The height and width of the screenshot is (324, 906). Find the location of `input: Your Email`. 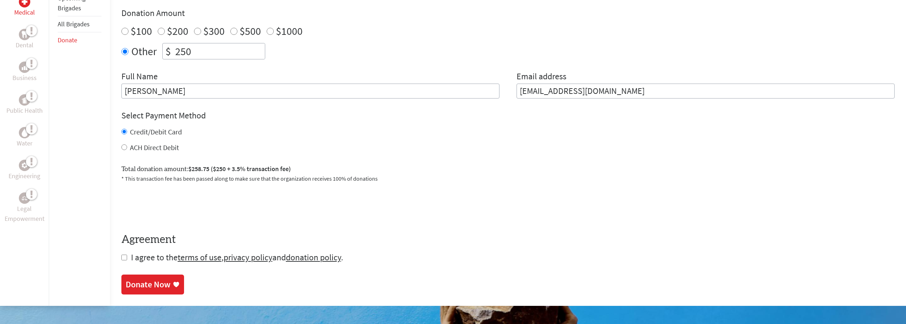

input: Your Email is located at coordinates (705, 91).